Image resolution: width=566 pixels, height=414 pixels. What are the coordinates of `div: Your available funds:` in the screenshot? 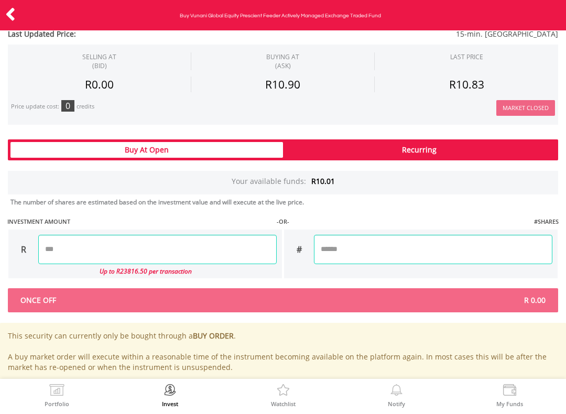 It's located at (283, 183).